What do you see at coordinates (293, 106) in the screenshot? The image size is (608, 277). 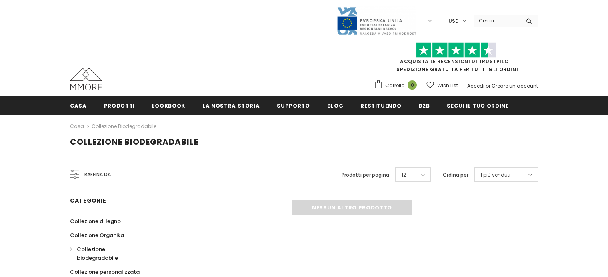 I see `span: supporto` at bounding box center [293, 106].